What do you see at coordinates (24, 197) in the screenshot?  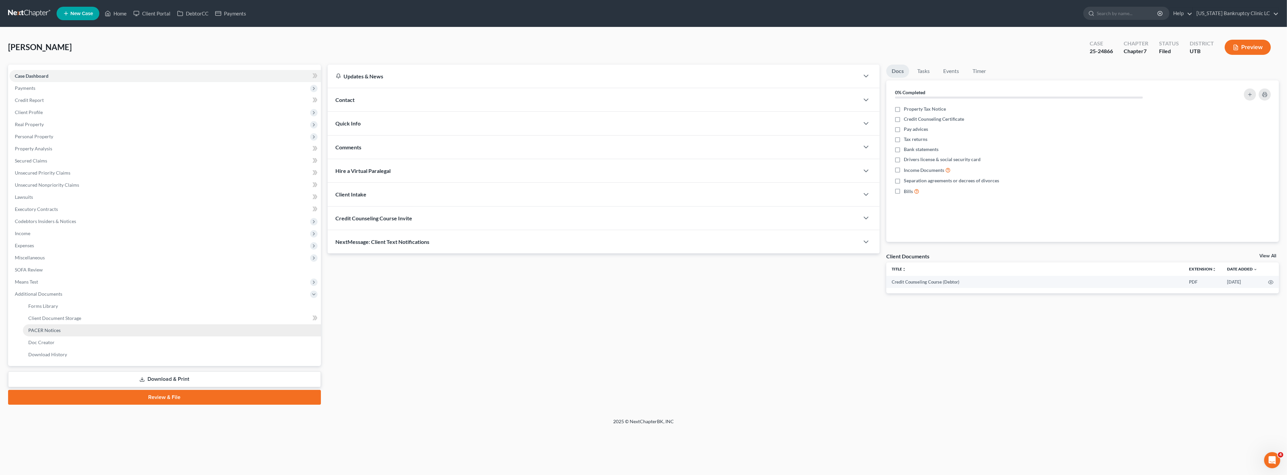 I see `span: Lawsuits` at bounding box center [24, 197].